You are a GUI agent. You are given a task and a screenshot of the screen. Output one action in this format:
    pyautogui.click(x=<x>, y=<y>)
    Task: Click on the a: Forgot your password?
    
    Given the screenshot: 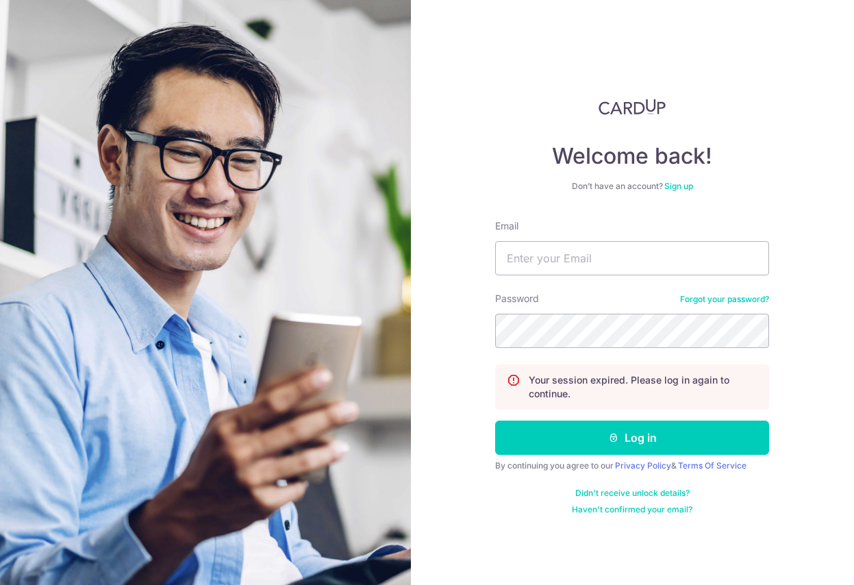 What is the action you would take?
    pyautogui.click(x=724, y=299)
    